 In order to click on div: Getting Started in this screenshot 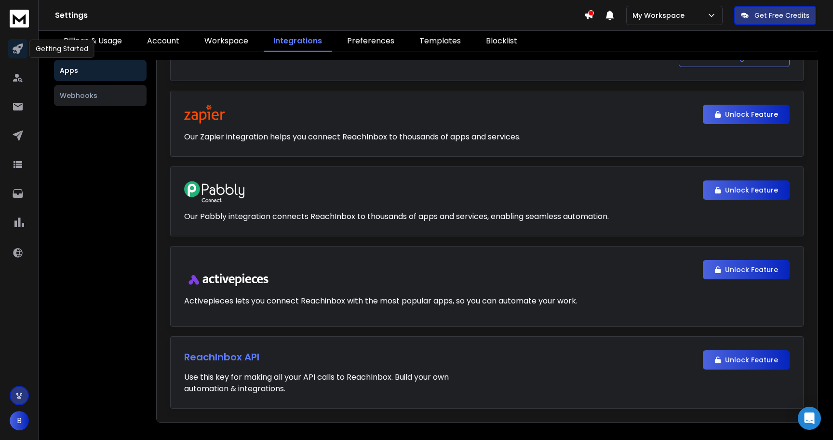, I will do `click(62, 49)`.